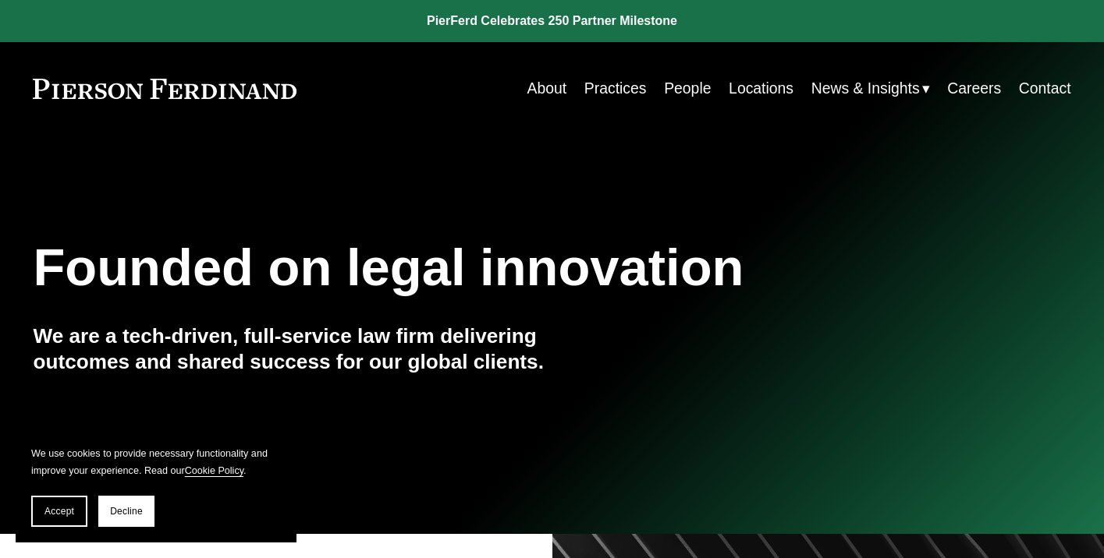  I want to click on span: Decline, so click(126, 512).